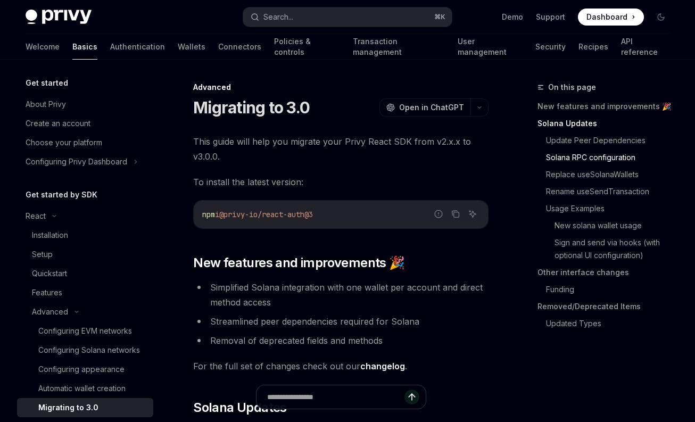 This screenshot has height=422, width=695. What do you see at coordinates (61, 195) in the screenshot?
I see `h5: Get started by SDK` at bounding box center [61, 195].